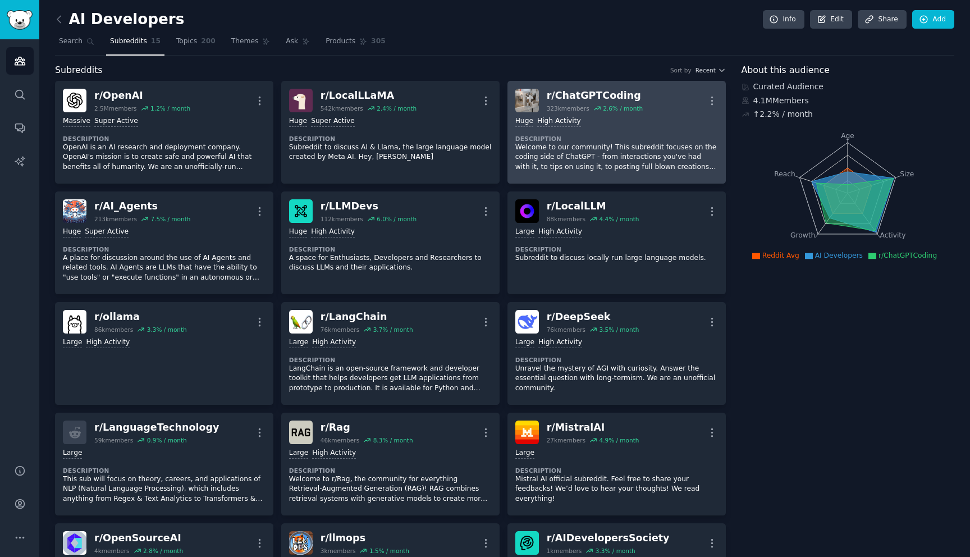  What do you see at coordinates (116, 219) in the screenshot?
I see `div: 213k members` at bounding box center [116, 219].